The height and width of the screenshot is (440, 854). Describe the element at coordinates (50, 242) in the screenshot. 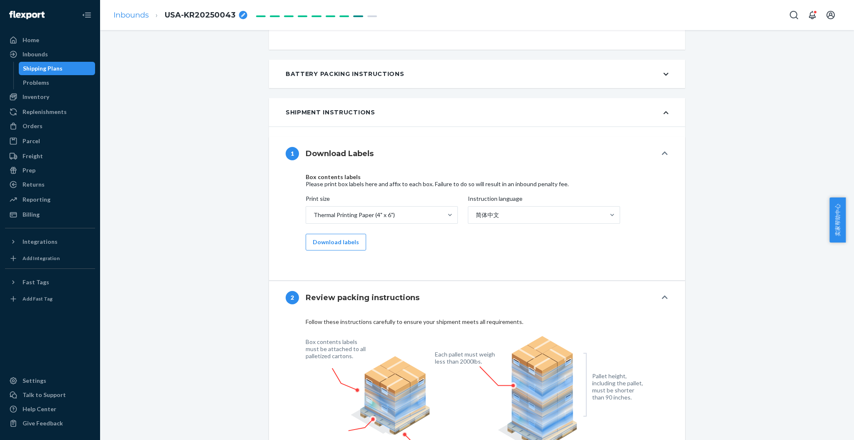

I see `button: Integrations` at that location.